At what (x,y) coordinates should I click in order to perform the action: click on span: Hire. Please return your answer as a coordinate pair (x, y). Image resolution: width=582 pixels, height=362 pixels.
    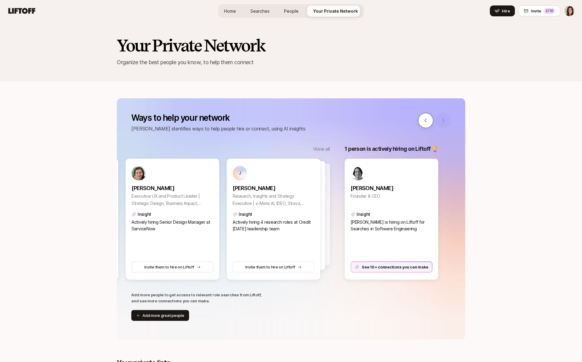
    Looking at the image, I should click on (505, 11).